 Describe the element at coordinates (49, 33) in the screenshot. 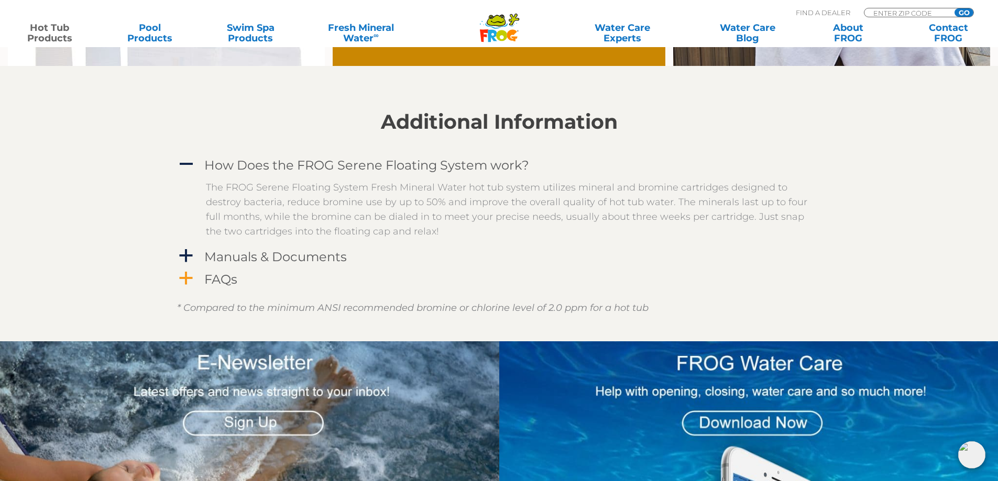

I see `a: Hot TubProducts` at that location.